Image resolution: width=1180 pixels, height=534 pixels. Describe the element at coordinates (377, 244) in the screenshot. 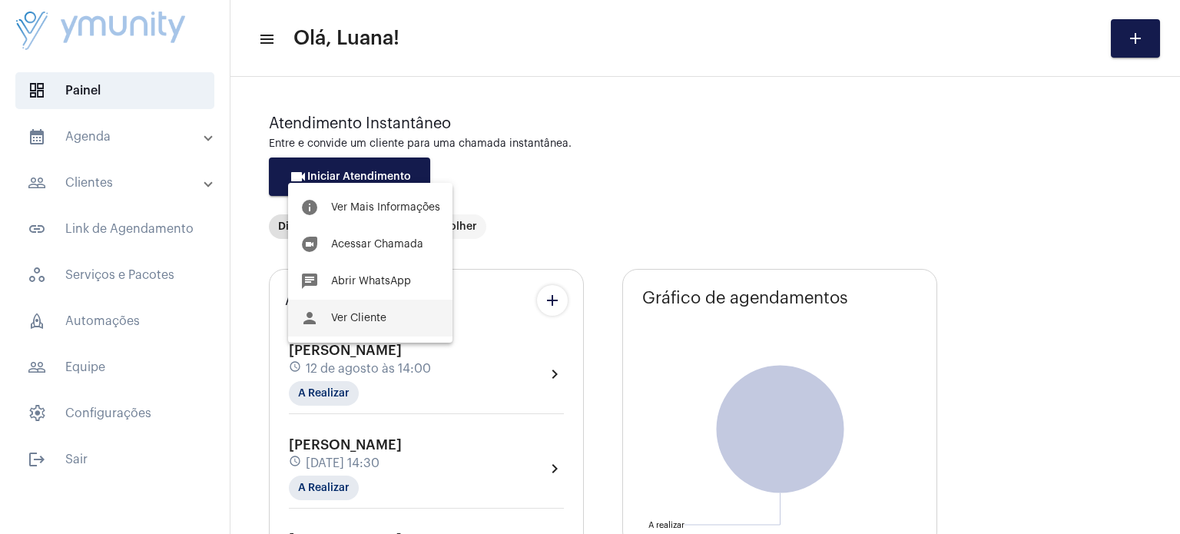

I see `span: Acessar Chamada` at that location.